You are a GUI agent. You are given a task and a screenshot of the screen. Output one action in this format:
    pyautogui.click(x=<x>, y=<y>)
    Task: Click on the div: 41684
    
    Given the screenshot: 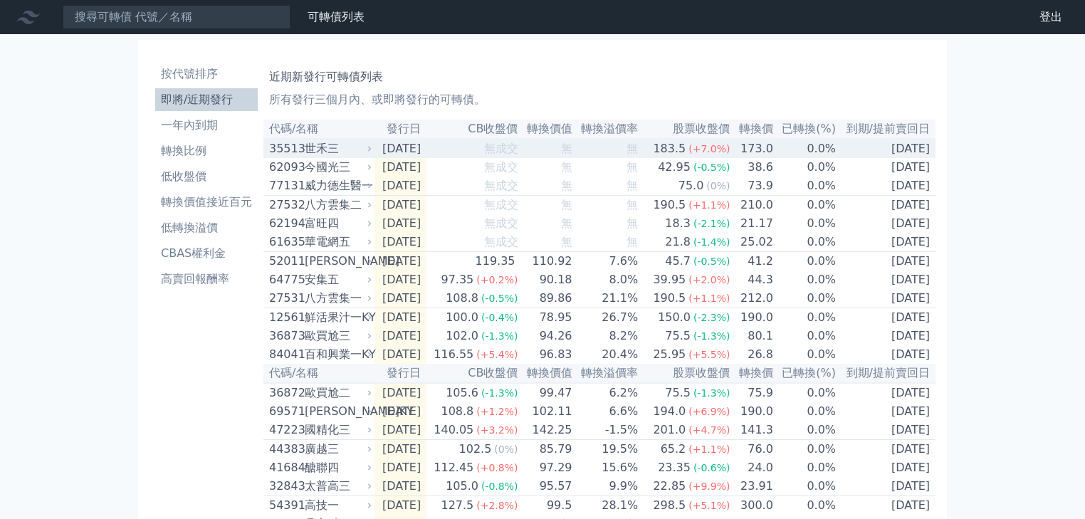 What is the action you would take?
    pyautogui.click(x=285, y=468)
    